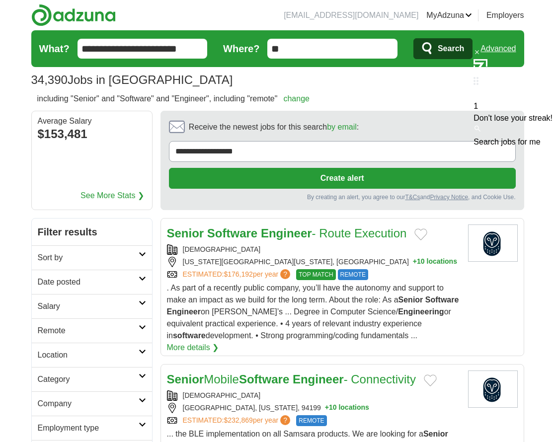 The image size is (555, 442). I want to click on div: Average Salary, so click(92, 121).